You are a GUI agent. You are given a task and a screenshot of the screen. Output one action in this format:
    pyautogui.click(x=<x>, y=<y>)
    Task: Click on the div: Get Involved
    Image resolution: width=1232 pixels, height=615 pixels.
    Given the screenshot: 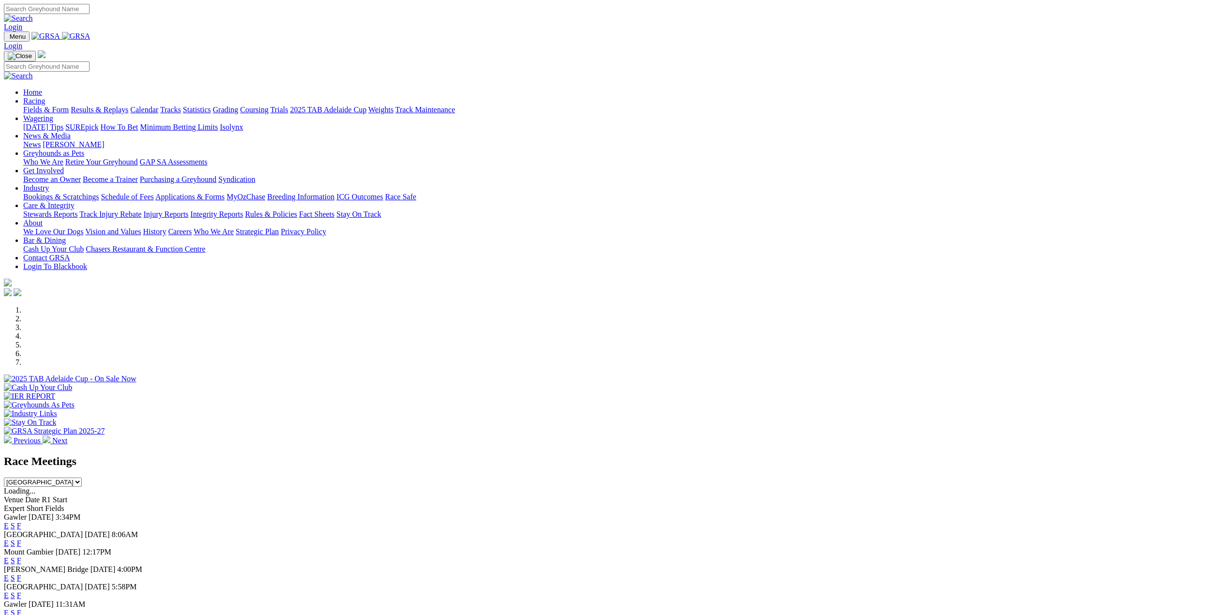 What is the action you would take?
    pyautogui.click(x=626, y=180)
    